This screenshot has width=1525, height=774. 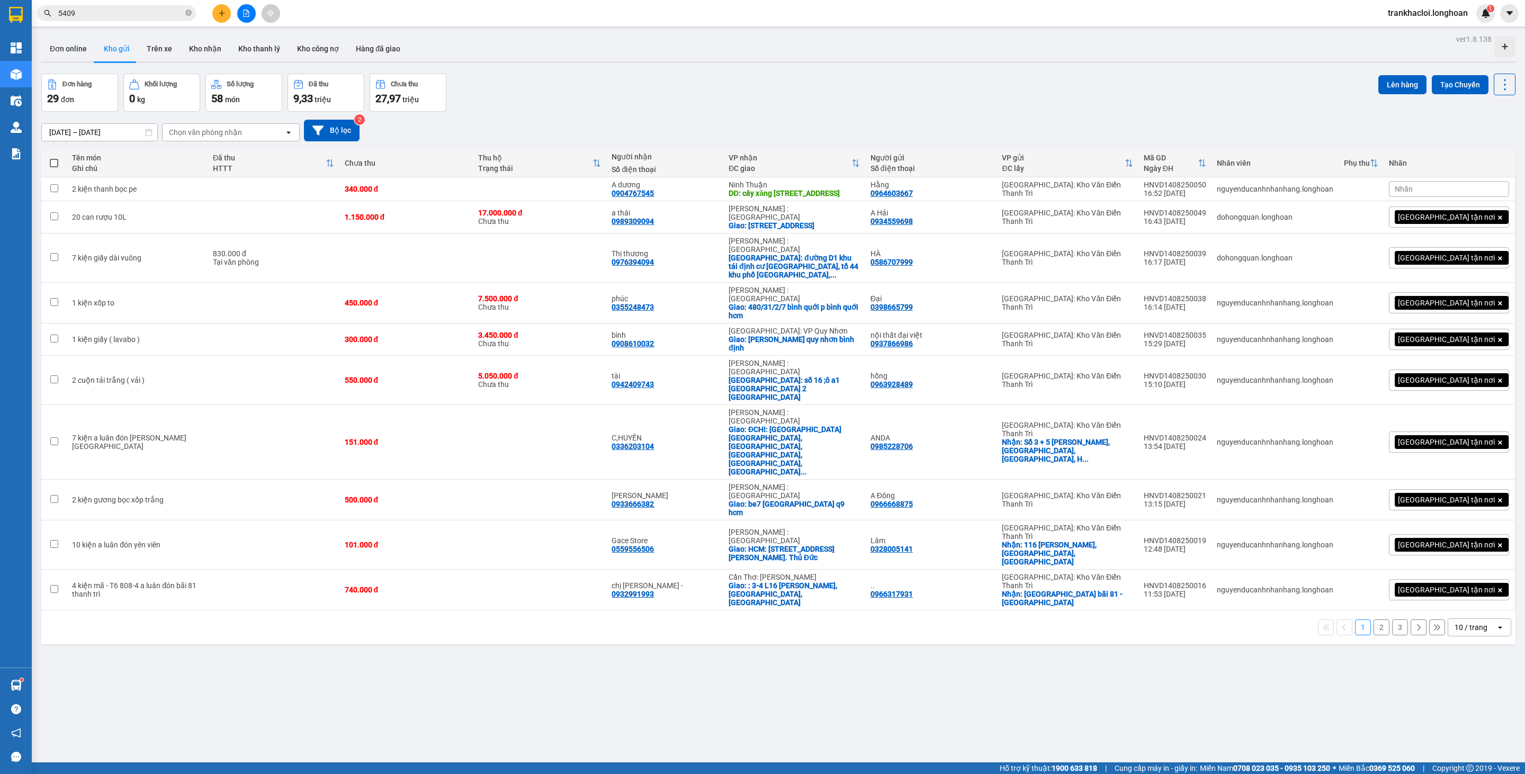 I want to click on div: 0328005141, so click(x=891, y=549).